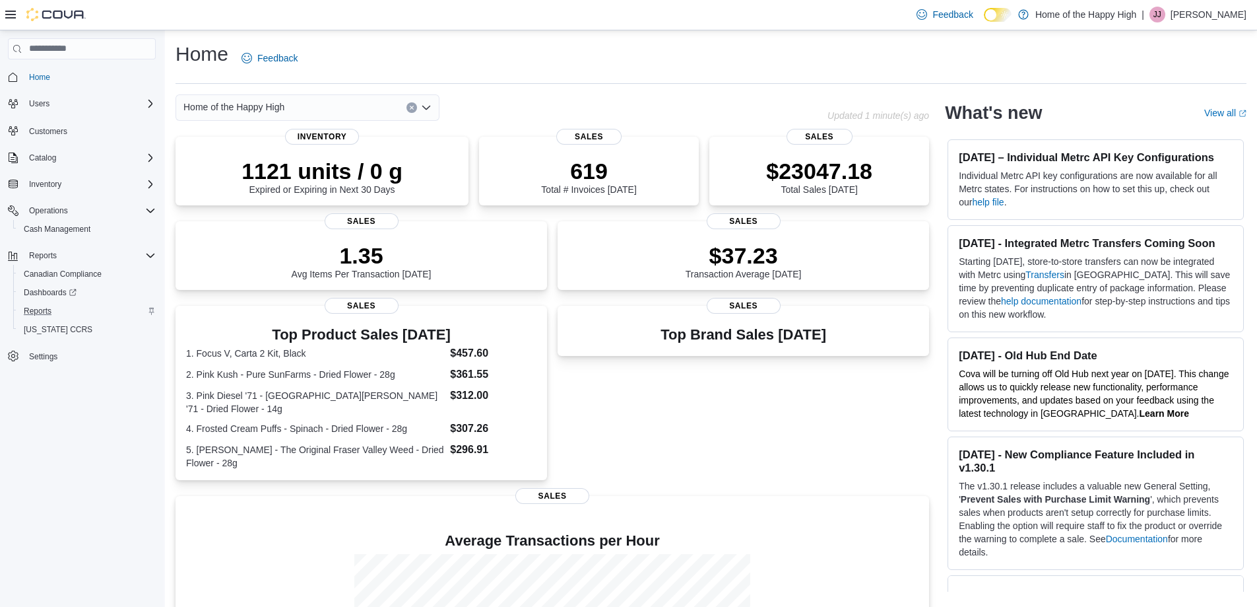 This screenshot has height=607, width=1257. I want to click on a: Home, so click(40, 77).